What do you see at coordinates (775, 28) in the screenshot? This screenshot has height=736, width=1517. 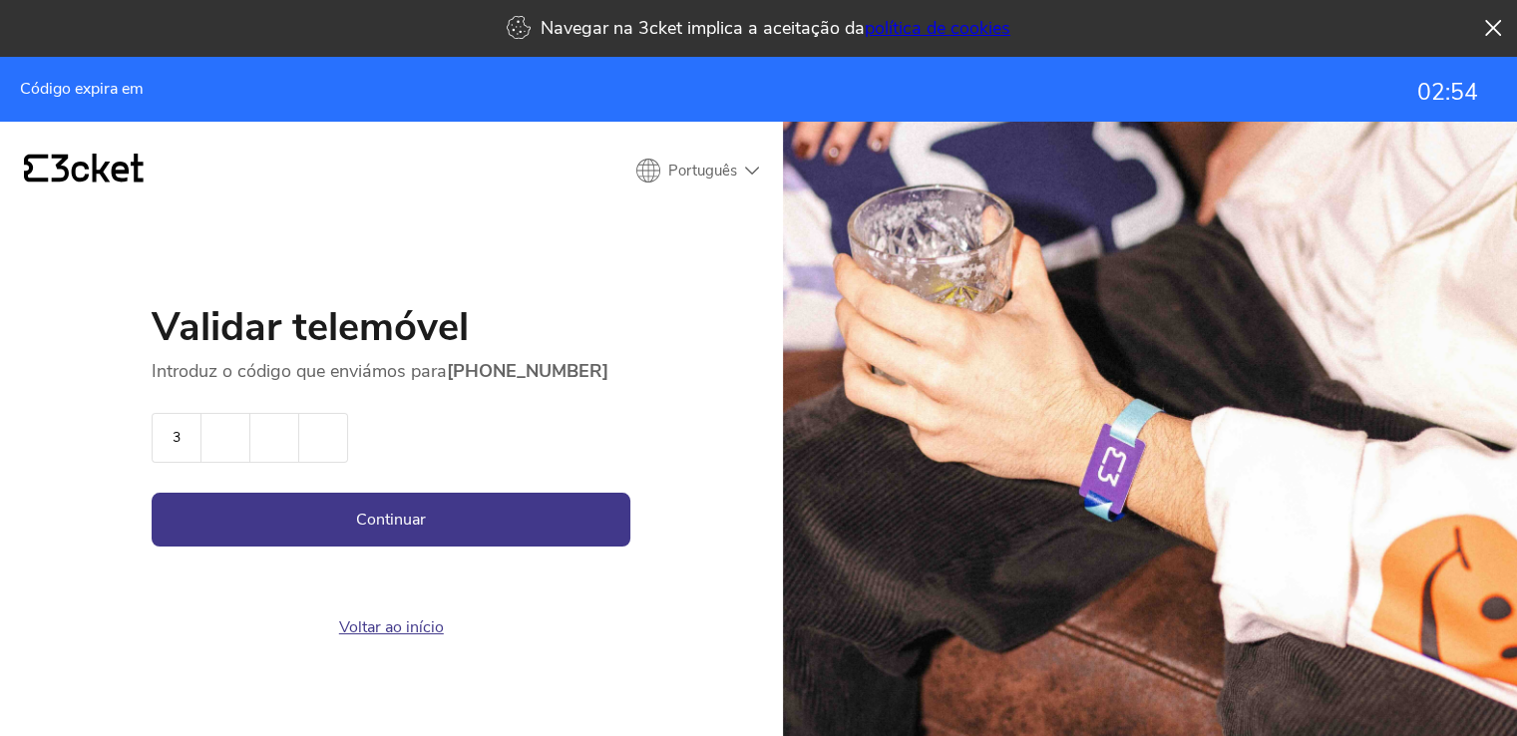 I see `p: Navegar na 3cket implica a aceitação da` at bounding box center [775, 28].